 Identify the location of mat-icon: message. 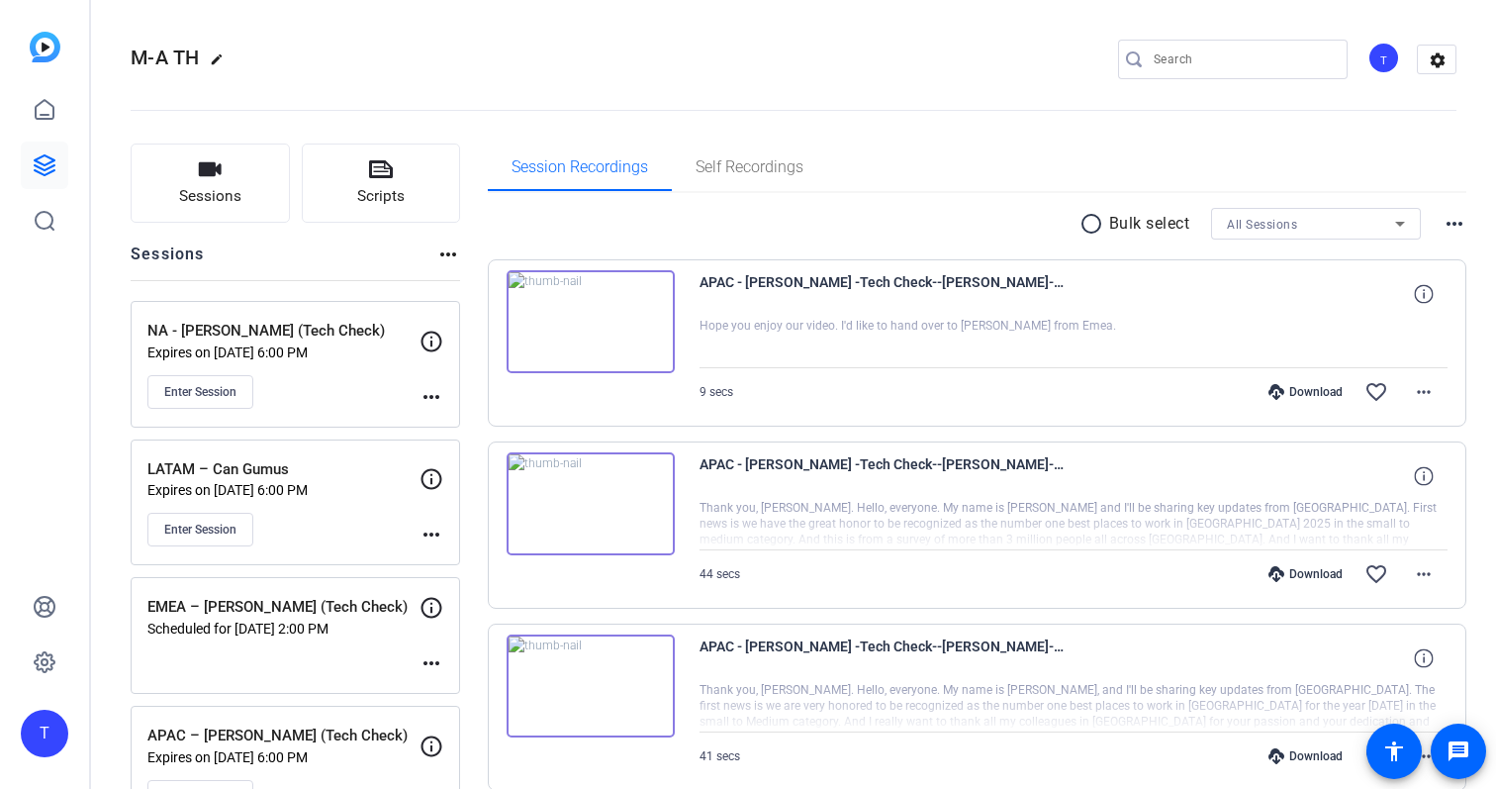
(1459, 751).